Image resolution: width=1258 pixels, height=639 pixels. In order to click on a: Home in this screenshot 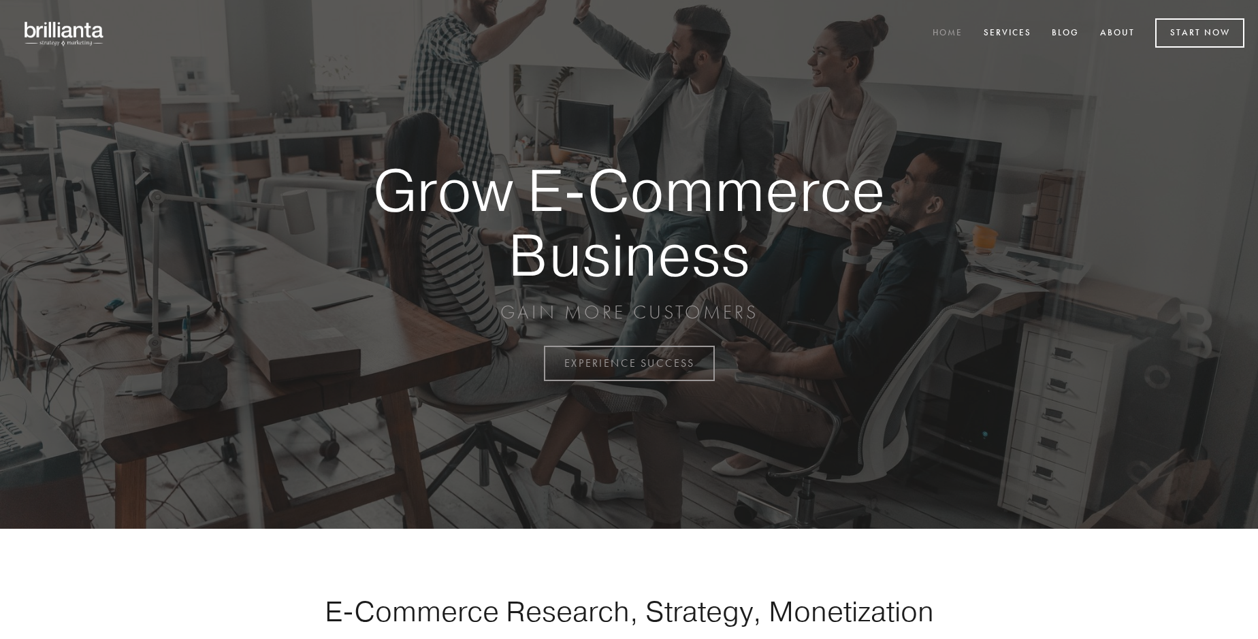, I will do `click(948, 33)`.